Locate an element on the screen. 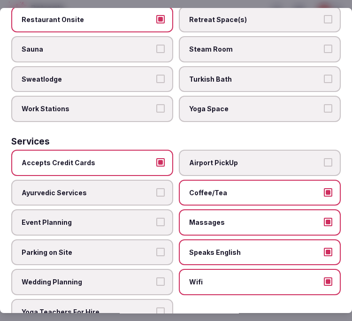  span: Wifi is located at coordinates (255, 282).